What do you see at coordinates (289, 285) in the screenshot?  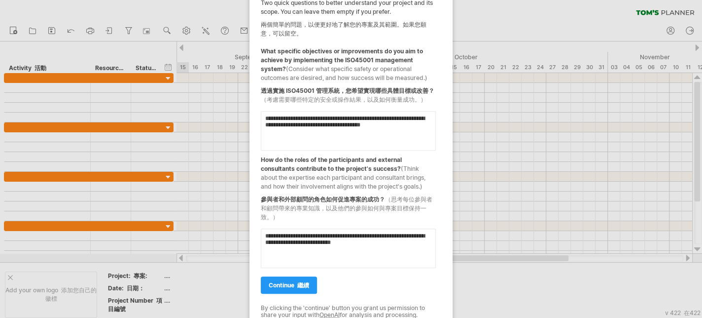 I see `span: continue` at bounding box center [289, 285].